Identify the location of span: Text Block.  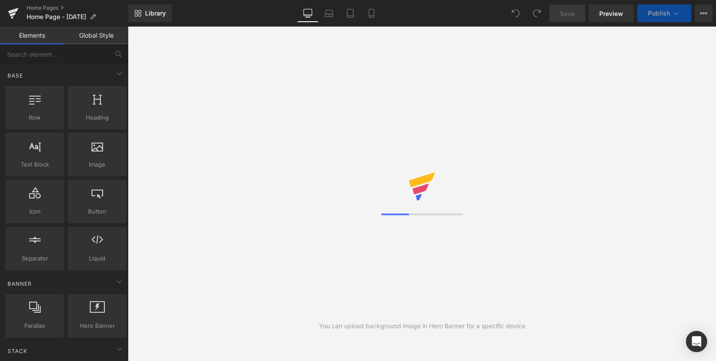
(35, 164).